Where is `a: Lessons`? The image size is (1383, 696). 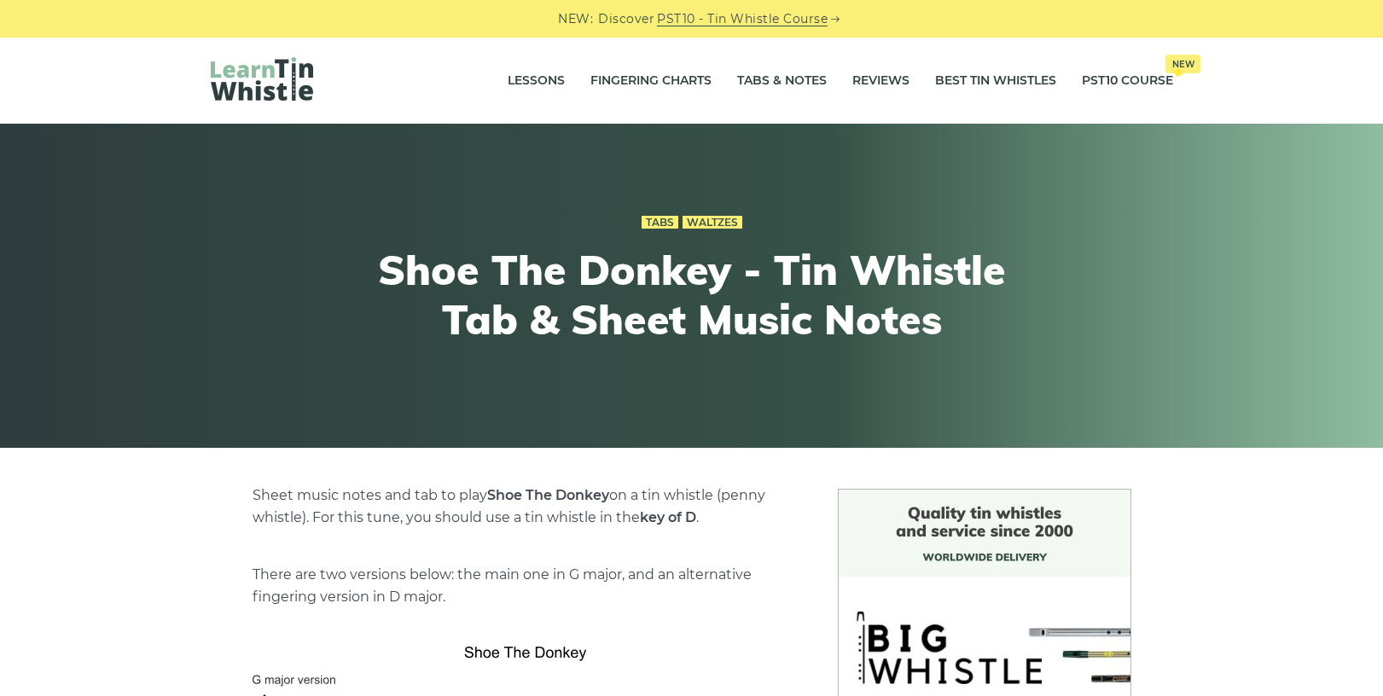 a: Lessons is located at coordinates (536, 81).